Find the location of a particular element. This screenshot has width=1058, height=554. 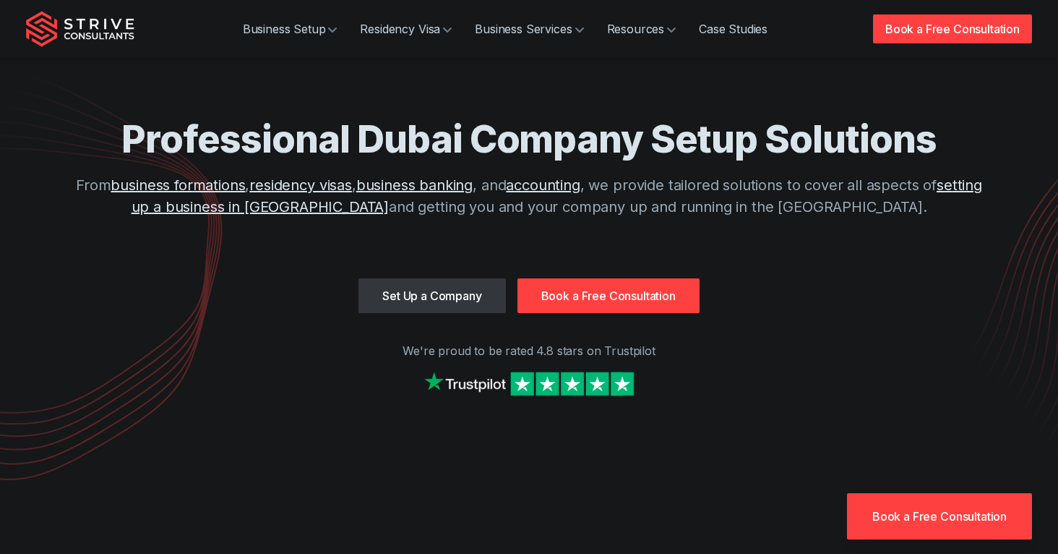

a: Resources is located at coordinates (642, 29).